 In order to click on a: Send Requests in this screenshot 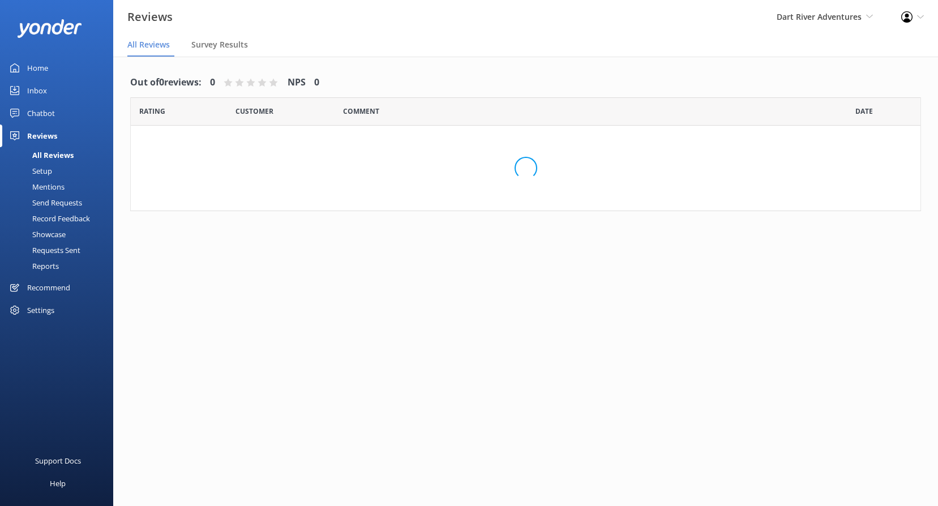, I will do `click(60, 203)`.